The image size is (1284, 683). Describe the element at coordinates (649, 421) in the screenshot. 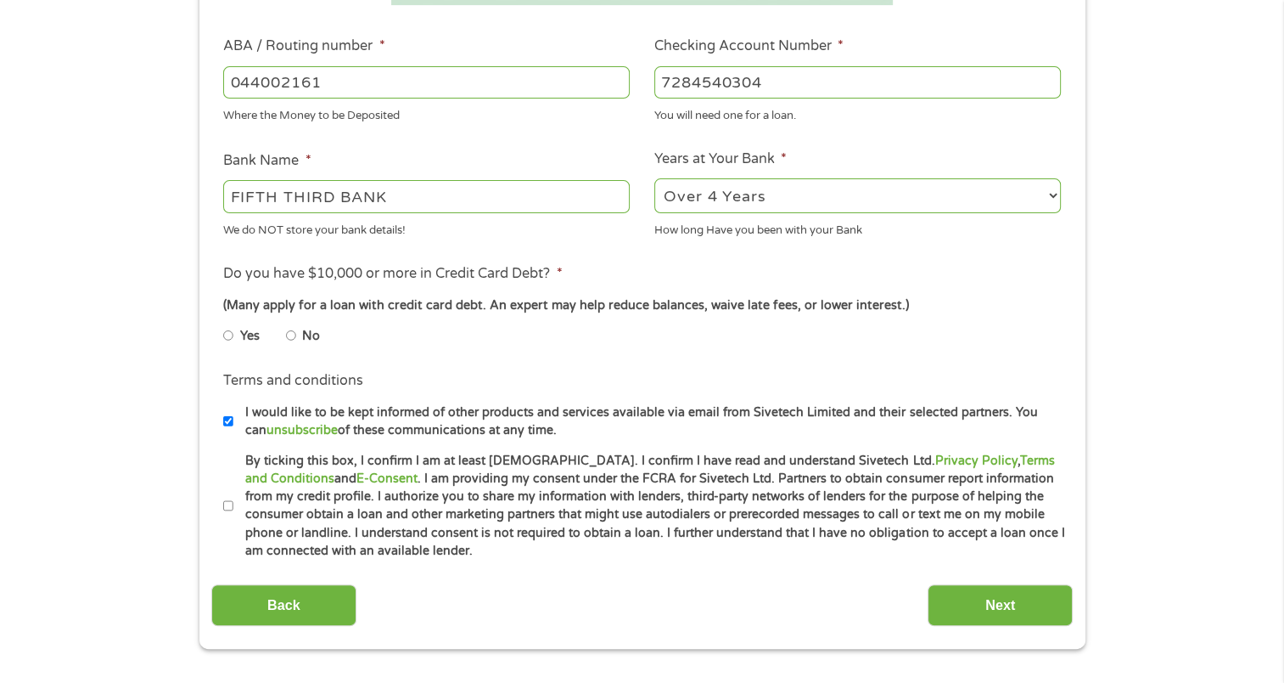

I see `label: I would like to be kept informed of other products and services available via email from Sivetech...` at that location.